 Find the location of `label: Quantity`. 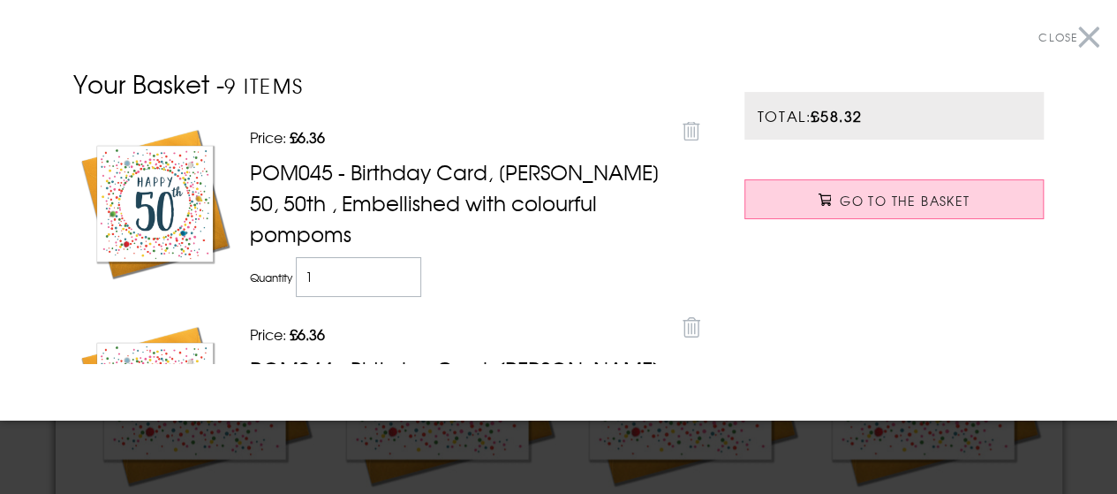

label: Quantity is located at coordinates (271, 277).